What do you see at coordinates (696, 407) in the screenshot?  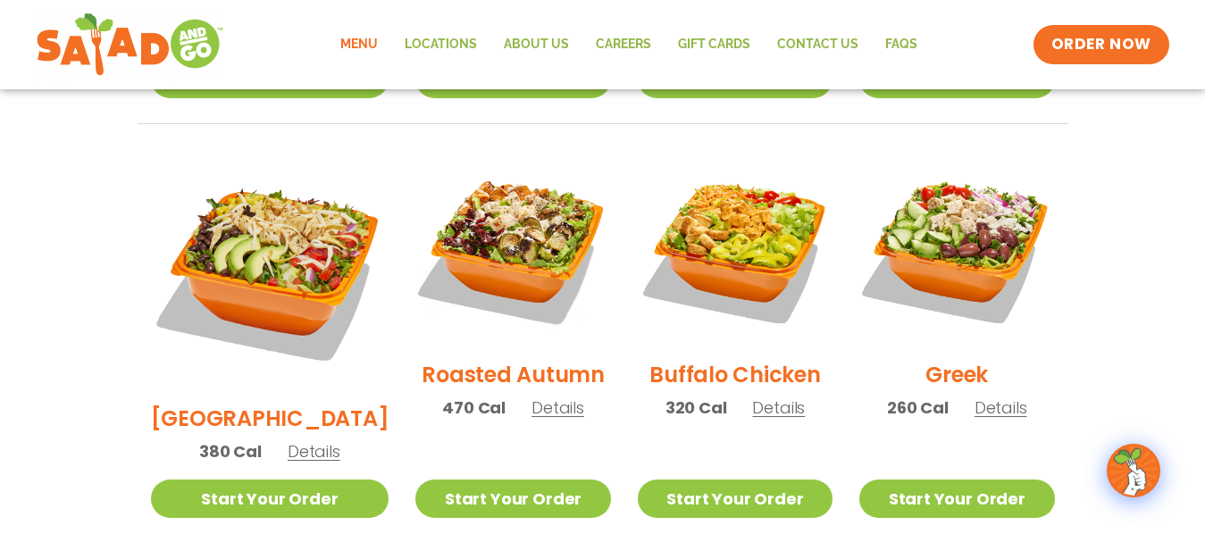 I see `span: 320 Cal` at bounding box center [696, 407].